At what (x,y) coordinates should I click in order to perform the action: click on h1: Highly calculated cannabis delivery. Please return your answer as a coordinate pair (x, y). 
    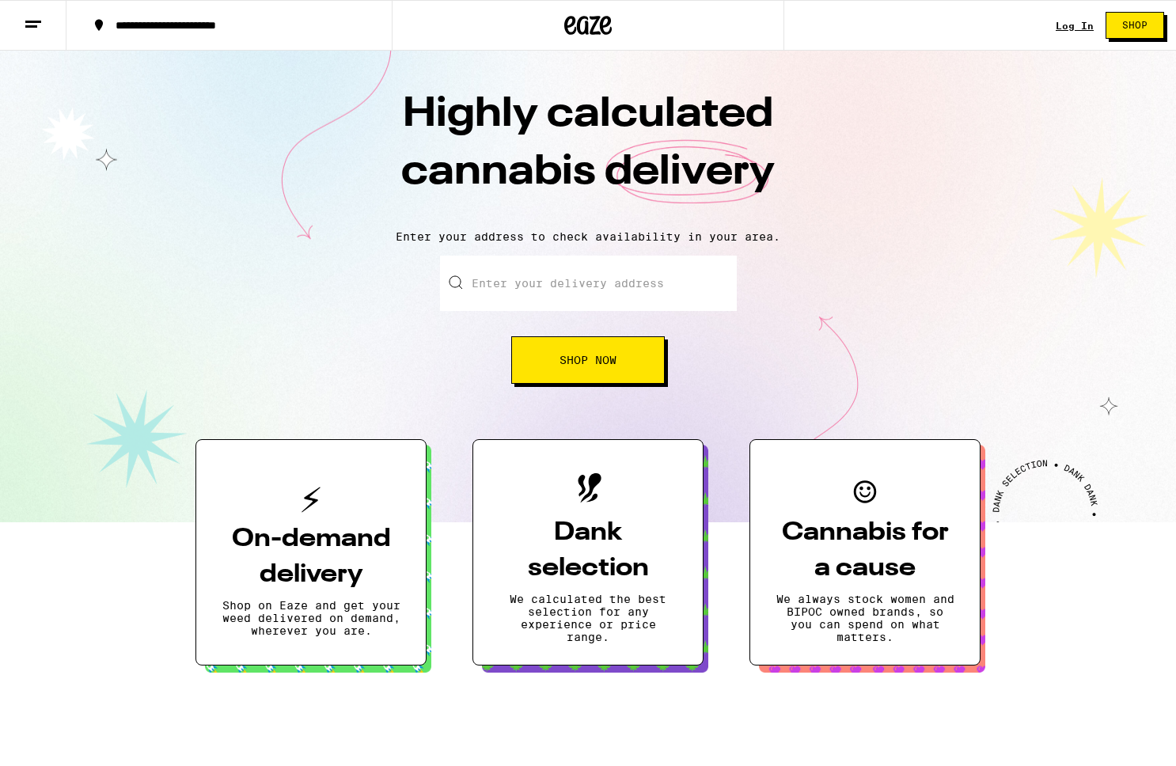
    Looking at the image, I should click on (588, 152).